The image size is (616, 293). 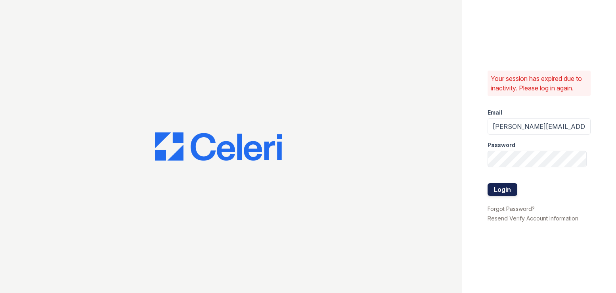 What do you see at coordinates (533, 218) in the screenshot?
I see `a: Resend Verify Account Information` at bounding box center [533, 218].